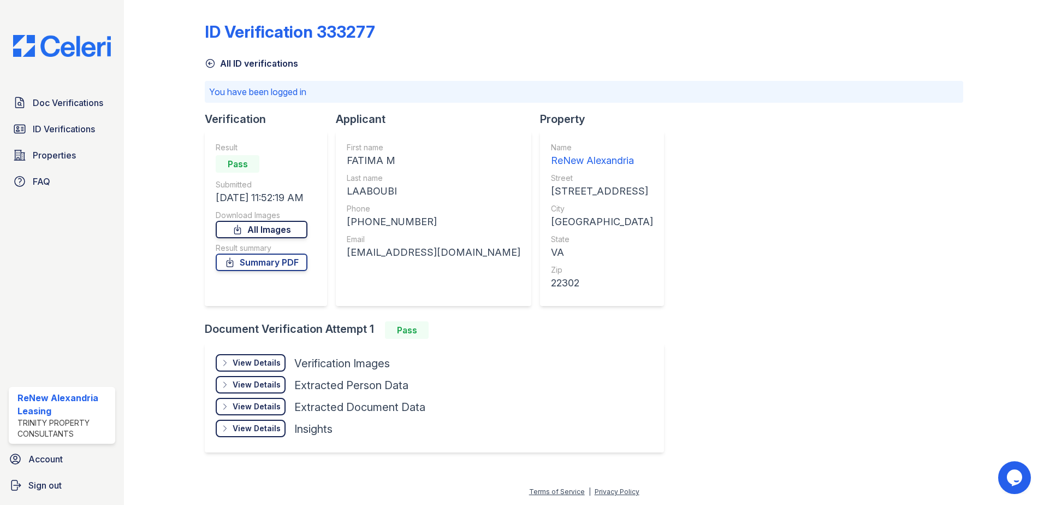 The width and height of the screenshot is (1044, 505). I want to click on div: State, so click(602, 239).